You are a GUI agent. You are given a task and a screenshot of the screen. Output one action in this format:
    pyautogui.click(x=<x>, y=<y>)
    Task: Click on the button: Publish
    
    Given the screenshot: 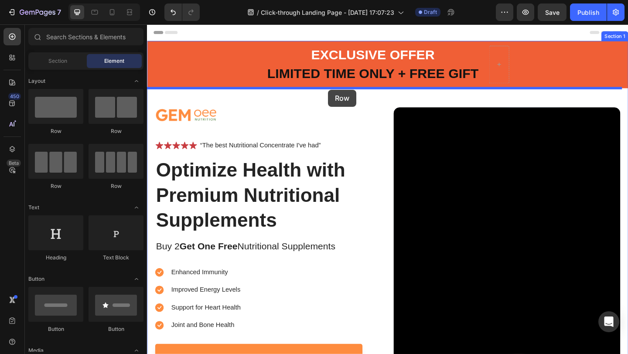 What is the action you would take?
    pyautogui.click(x=588, y=12)
    